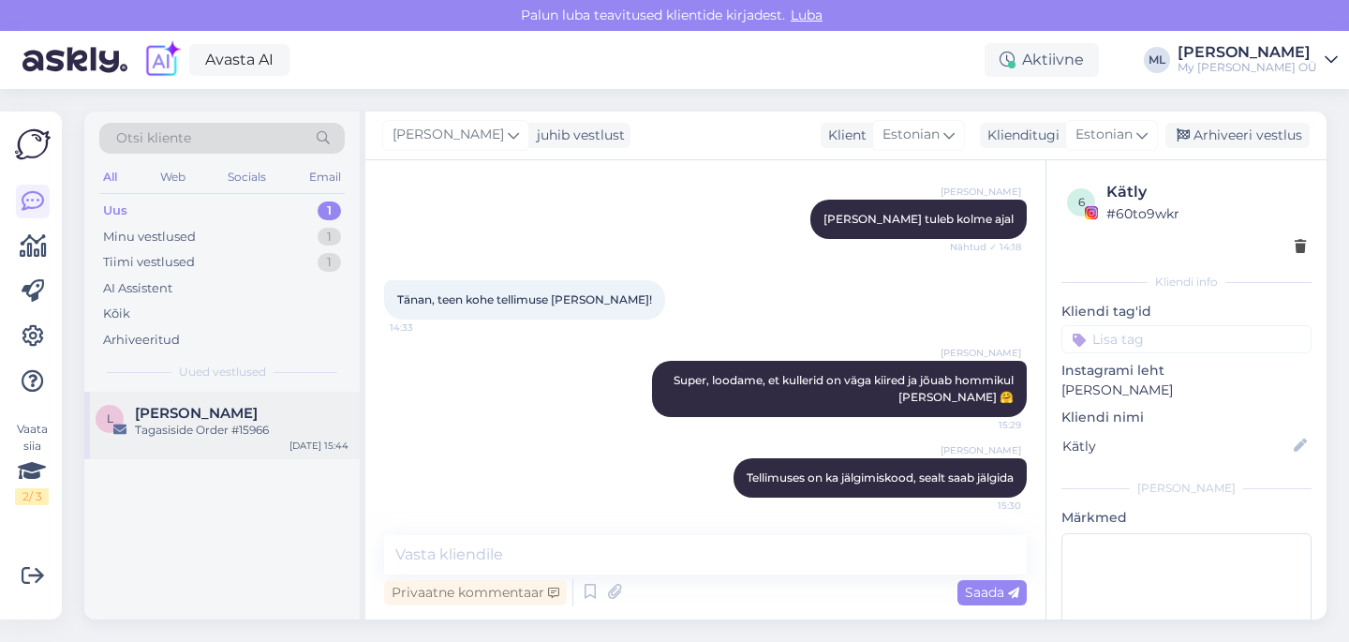 This screenshot has height=642, width=1349. What do you see at coordinates (154, 138) in the screenshot?
I see `span: Otsi kliente` at bounding box center [154, 138].